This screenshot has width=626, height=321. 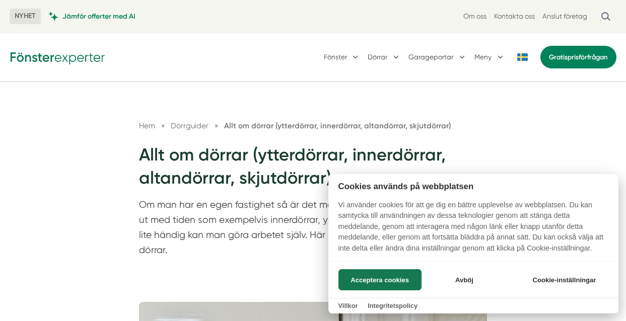 What do you see at coordinates (380, 280) in the screenshot?
I see `button: Acceptera cookies` at bounding box center [380, 280].